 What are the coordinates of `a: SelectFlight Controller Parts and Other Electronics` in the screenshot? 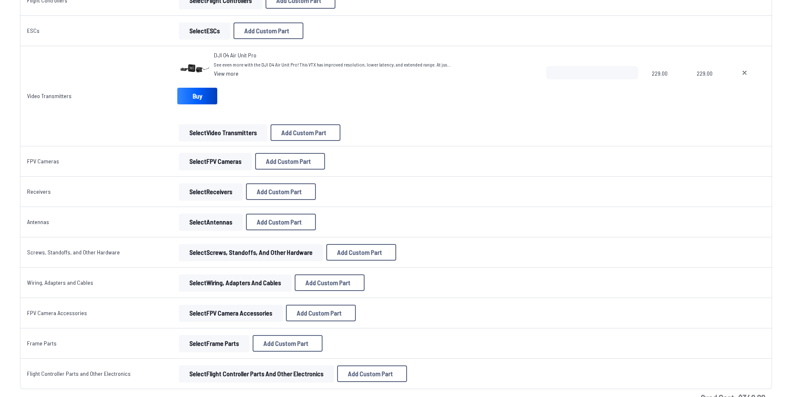 It's located at (256, 374).